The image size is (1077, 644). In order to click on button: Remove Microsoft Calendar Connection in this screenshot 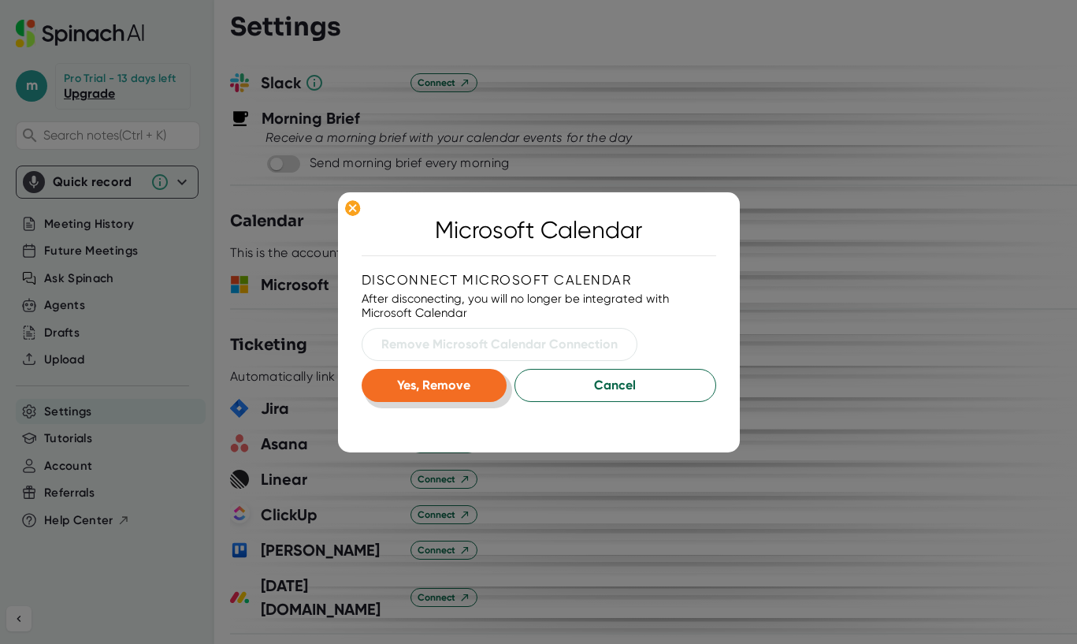, I will do `click(500, 344)`.